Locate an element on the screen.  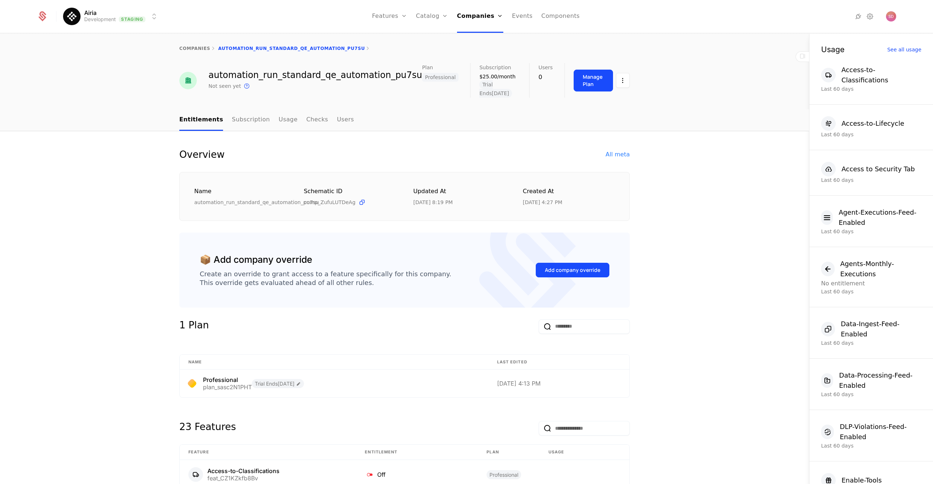
div: 📦 Add company override is located at coordinates (256, 260).